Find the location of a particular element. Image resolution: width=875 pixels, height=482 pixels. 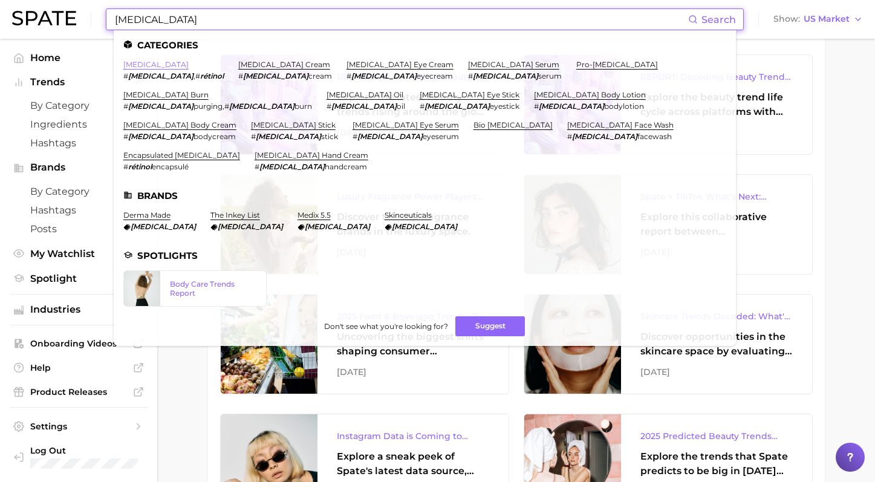

span: encapsulé is located at coordinates (170, 166).